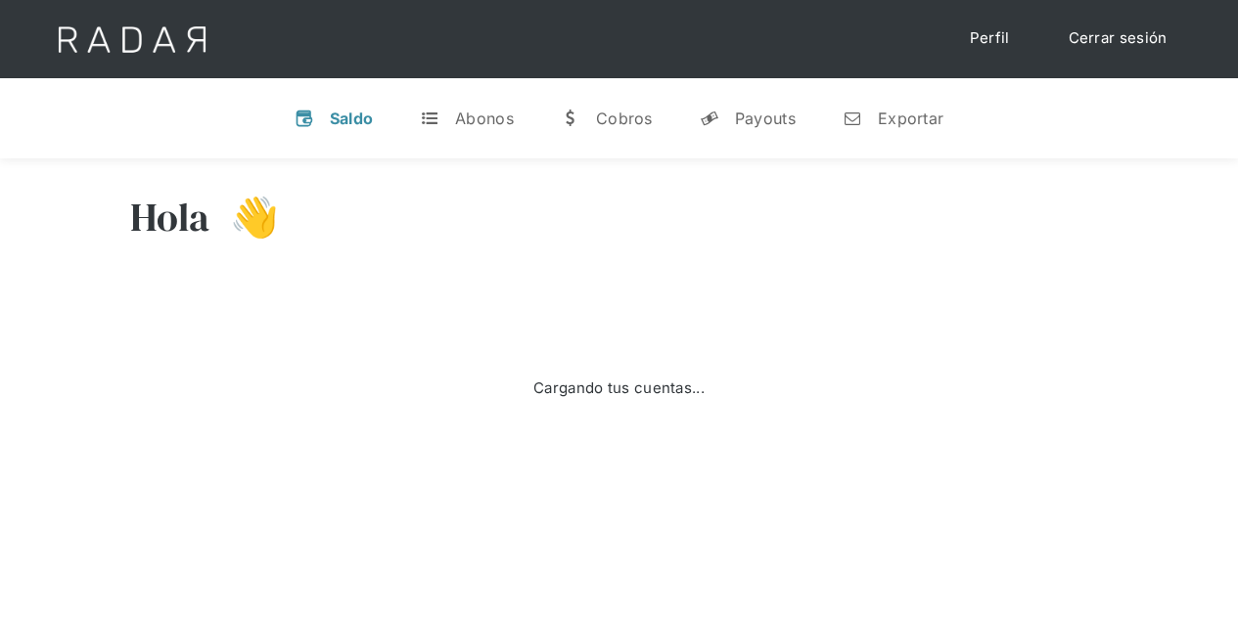 The height and width of the screenshot is (617, 1238). Describe the element at coordinates (429, 118) in the screenshot. I see `div: t` at that location.